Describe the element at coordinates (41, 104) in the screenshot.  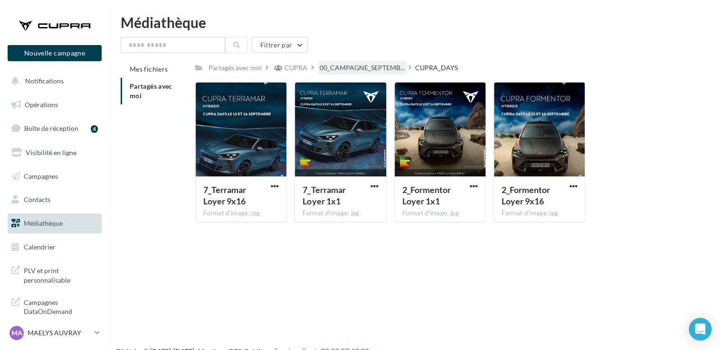
I see `span: Opérations` at that location.